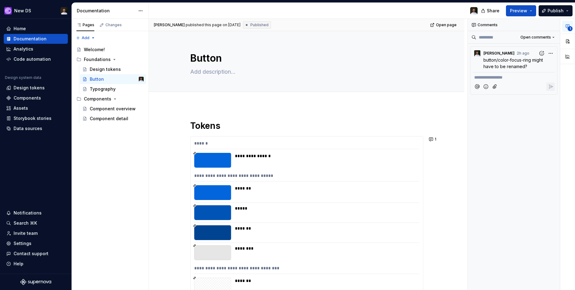 This screenshot has height=290, width=575. I want to click on button: 1, so click(433, 139).